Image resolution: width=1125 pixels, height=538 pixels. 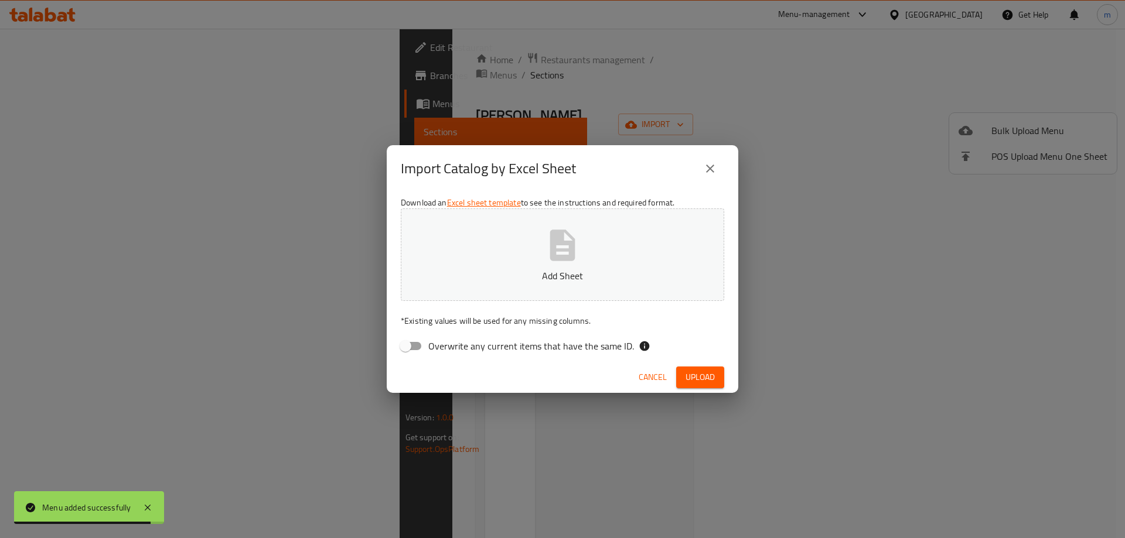 I want to click on div: Download an to see the instructions and required format., so click(x=562, y=277).